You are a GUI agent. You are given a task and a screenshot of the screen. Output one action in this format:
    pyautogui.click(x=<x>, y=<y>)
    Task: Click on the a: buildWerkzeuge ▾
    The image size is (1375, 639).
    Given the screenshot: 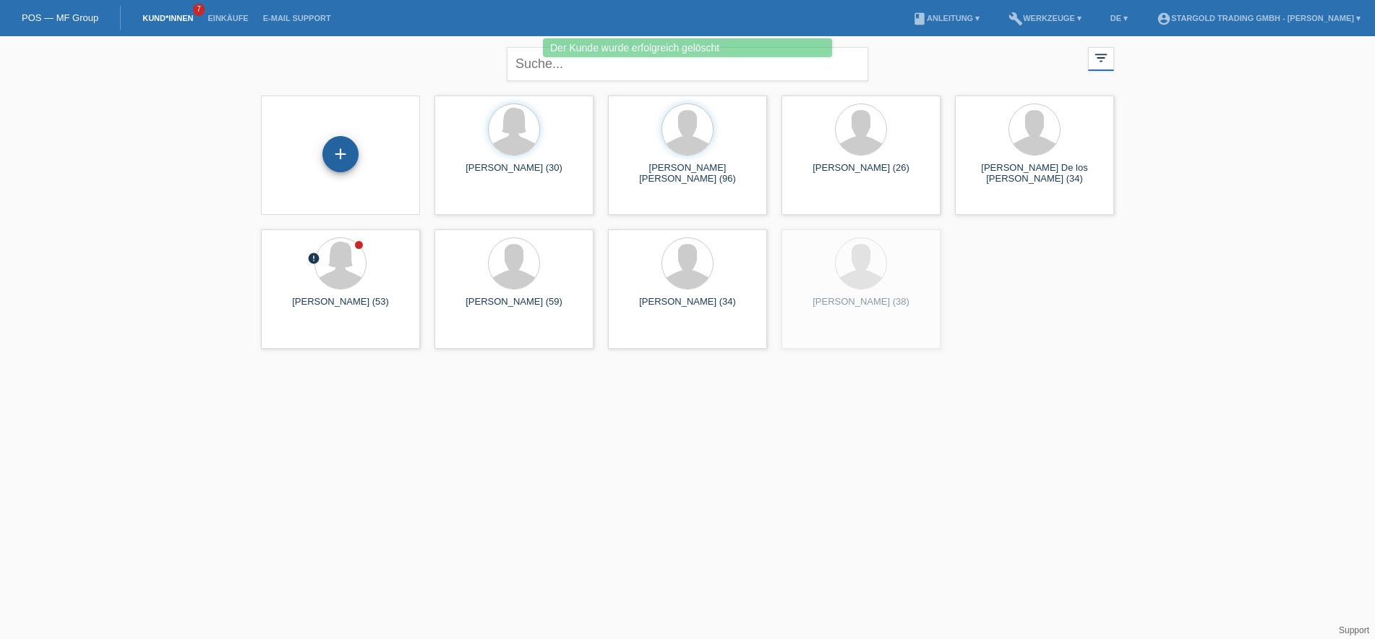 What is the action you would take?
    pyautogui.click(x=1045, y=18)
    